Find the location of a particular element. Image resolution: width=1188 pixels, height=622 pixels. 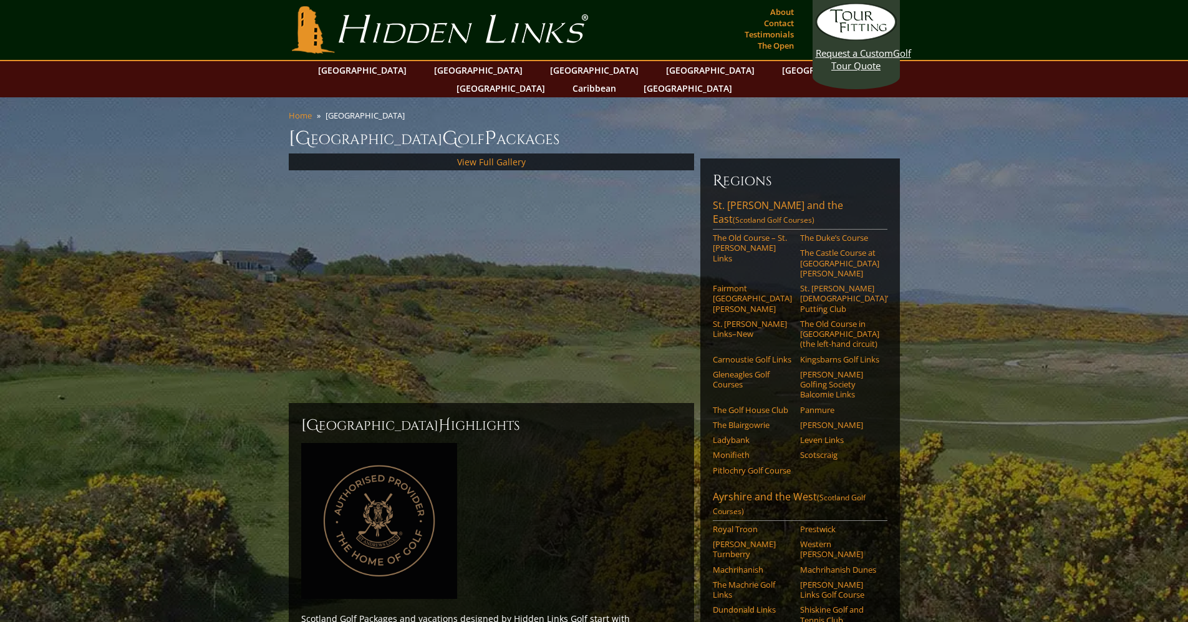

a: Testimonials is located at coordinates (769, 34).